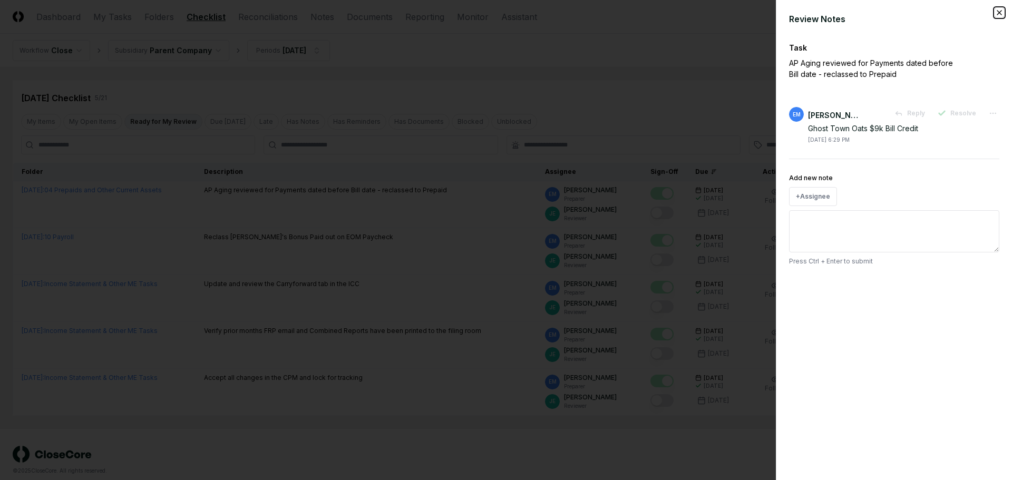 This screenshot has width=1012, height=480. I want to click on button: Reply, so click(910, 113).